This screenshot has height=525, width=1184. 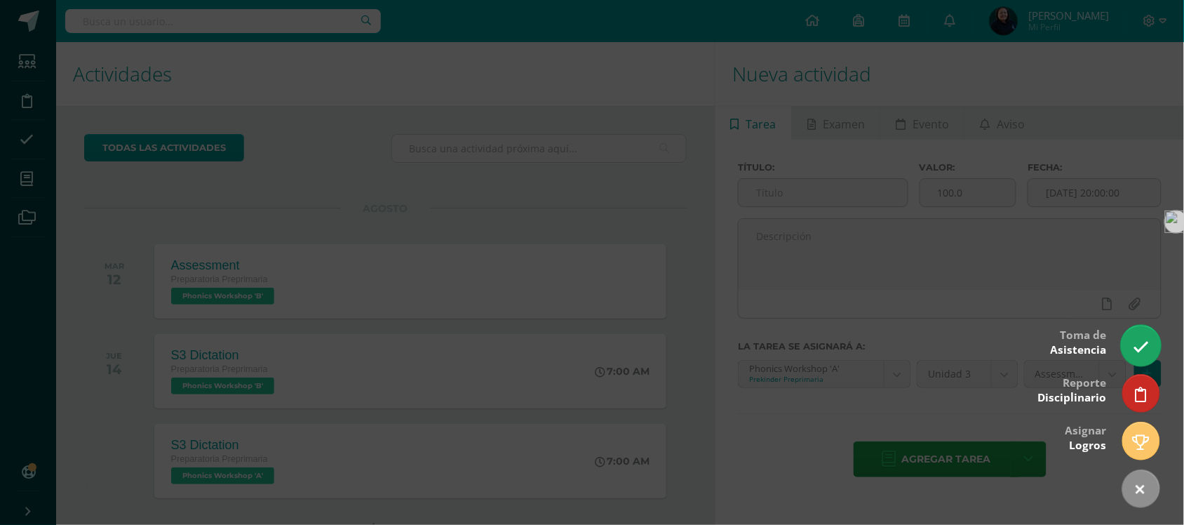 I want to click on div: Reporte, so click(x=1073, y=389).